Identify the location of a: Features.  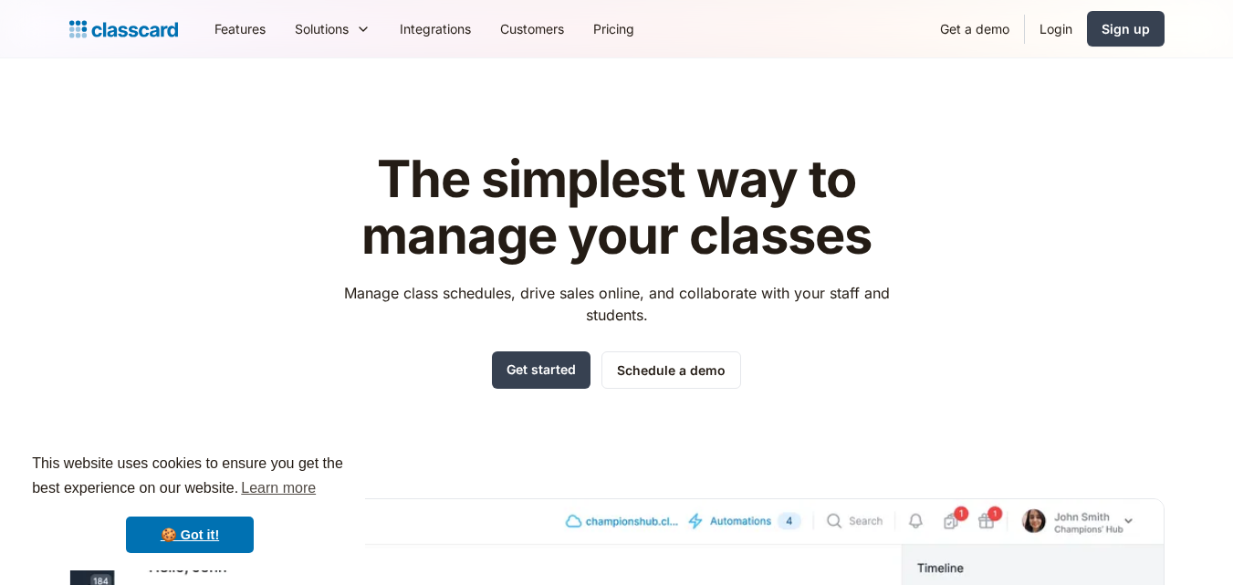
(240, 28).